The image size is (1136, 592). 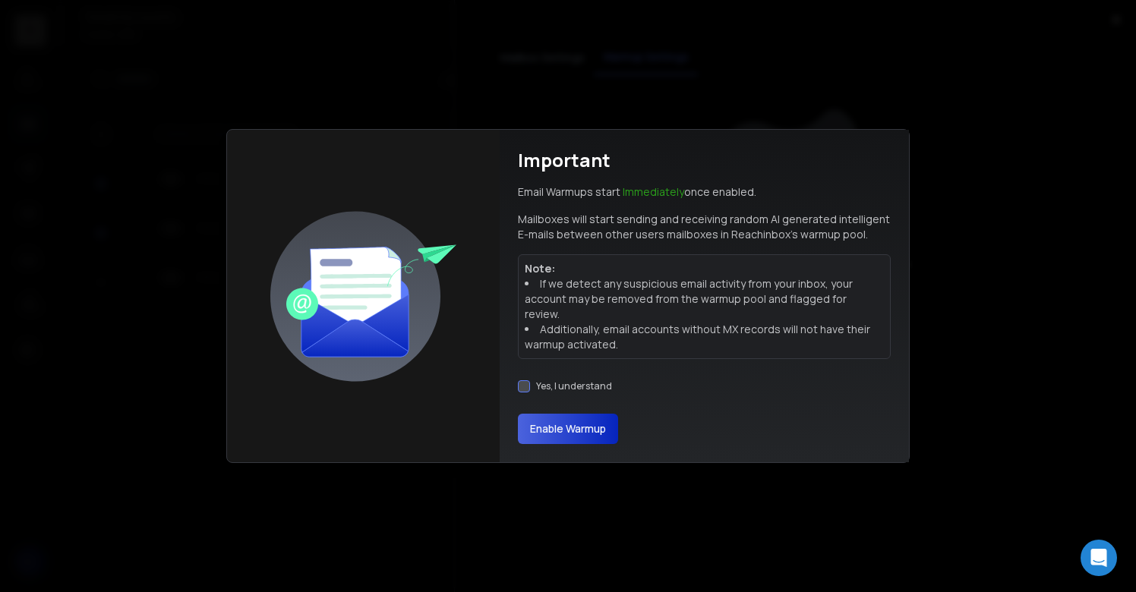 What do you see at coordinates (704, 227) in the screenshot?
I see `p: Mailboxes will start sending and receiving random AI generated intelligent E-mails between other ...` at bounding box center [704, 227].